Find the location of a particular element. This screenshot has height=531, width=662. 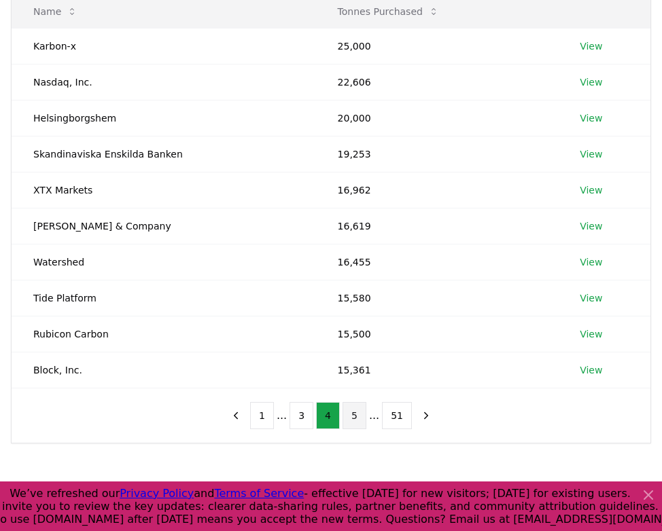

td: 16,455 is located at coordinates (437, 262).